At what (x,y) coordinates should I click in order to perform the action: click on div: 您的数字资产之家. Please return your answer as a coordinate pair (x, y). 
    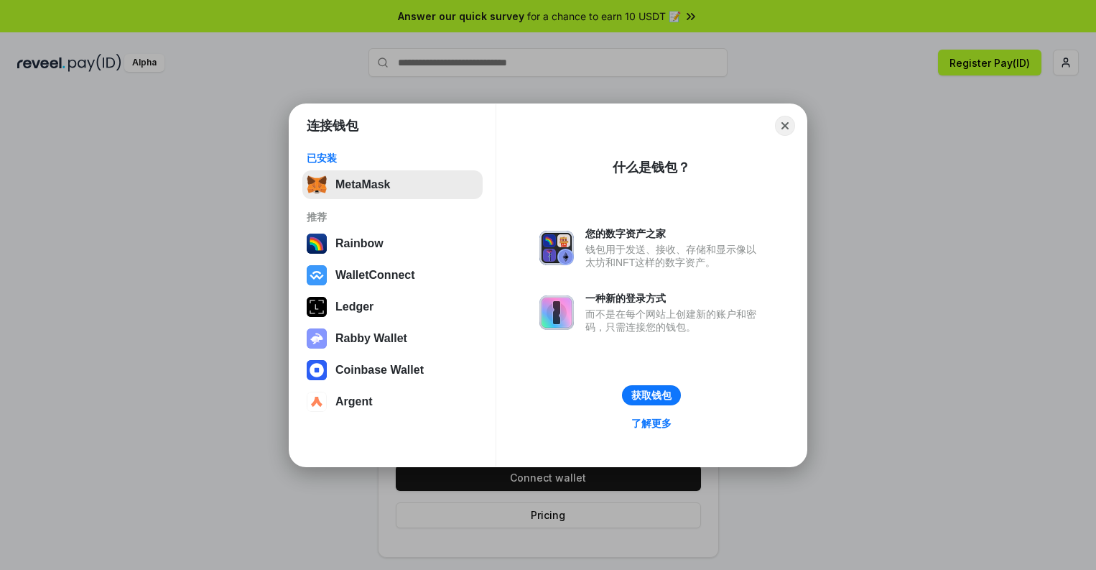
    Looking at the image, I should click on (675, 234).